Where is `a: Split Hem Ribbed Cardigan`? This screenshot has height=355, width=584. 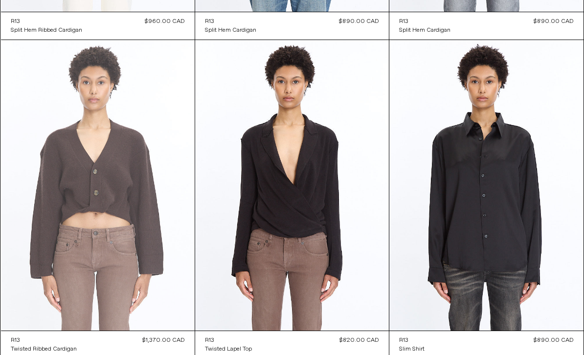
a: Split Hem Ribbed Cardigan is located at coordinates (46, 30).